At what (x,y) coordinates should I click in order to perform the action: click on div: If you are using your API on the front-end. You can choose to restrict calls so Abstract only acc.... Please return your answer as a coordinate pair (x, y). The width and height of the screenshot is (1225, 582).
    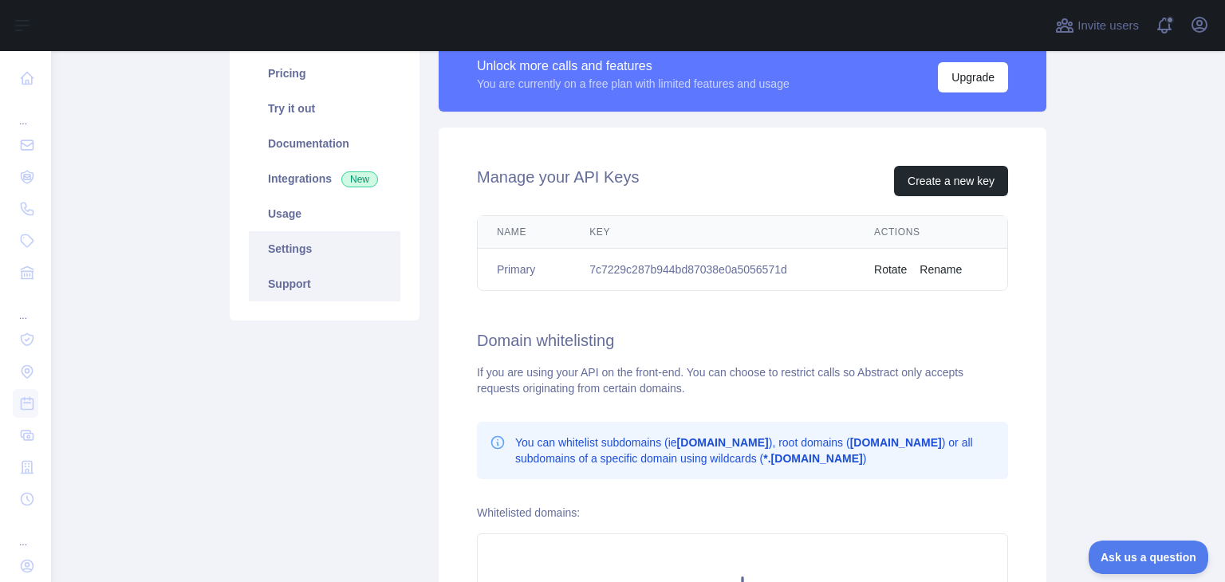
    Looking at the image, I should click on (743, 380).